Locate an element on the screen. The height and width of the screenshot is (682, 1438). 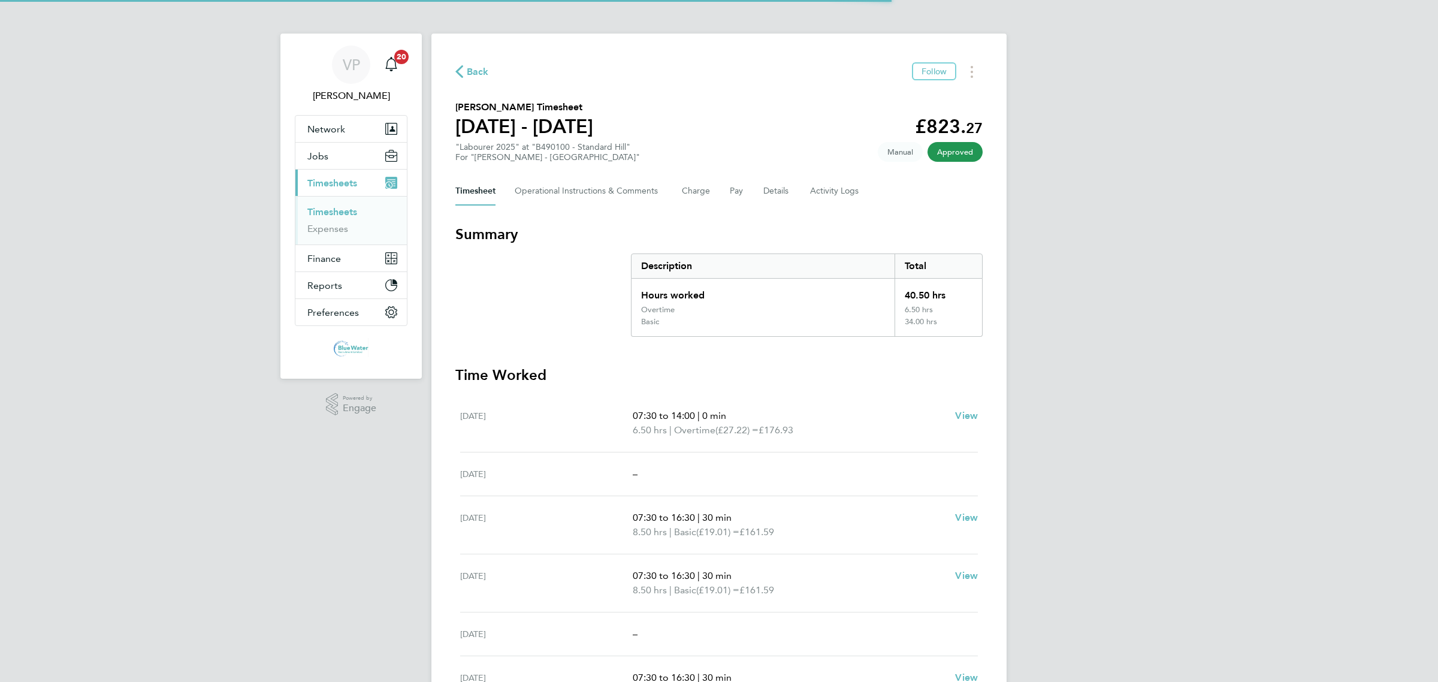
div: 34.00 hrs is located at coordinates (938, 326).